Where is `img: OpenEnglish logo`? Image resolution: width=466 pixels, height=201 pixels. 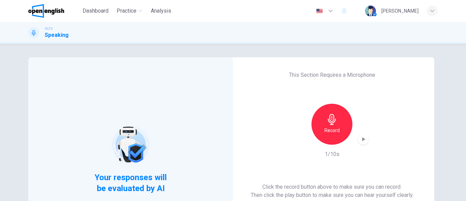
img: OpenEnglish logo is located at coordinates (46, 11).